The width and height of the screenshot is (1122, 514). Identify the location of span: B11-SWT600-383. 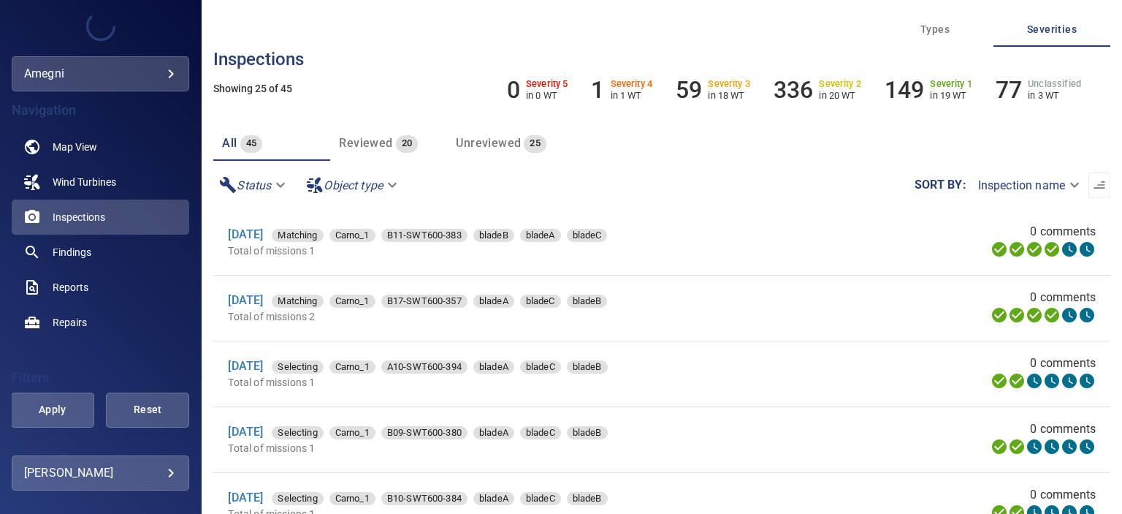
(425, 235).